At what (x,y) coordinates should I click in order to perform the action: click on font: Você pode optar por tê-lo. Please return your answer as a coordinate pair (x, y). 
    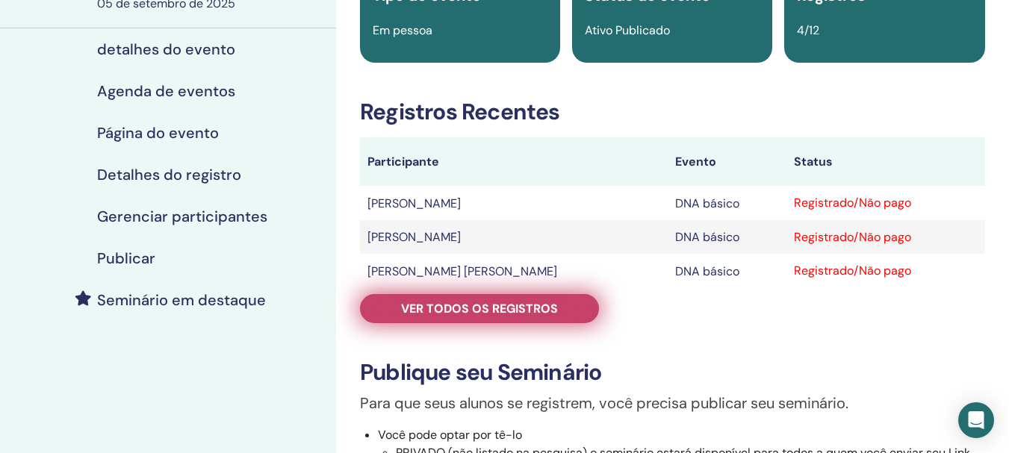
    Looking at the image, I should click on (449, 435).